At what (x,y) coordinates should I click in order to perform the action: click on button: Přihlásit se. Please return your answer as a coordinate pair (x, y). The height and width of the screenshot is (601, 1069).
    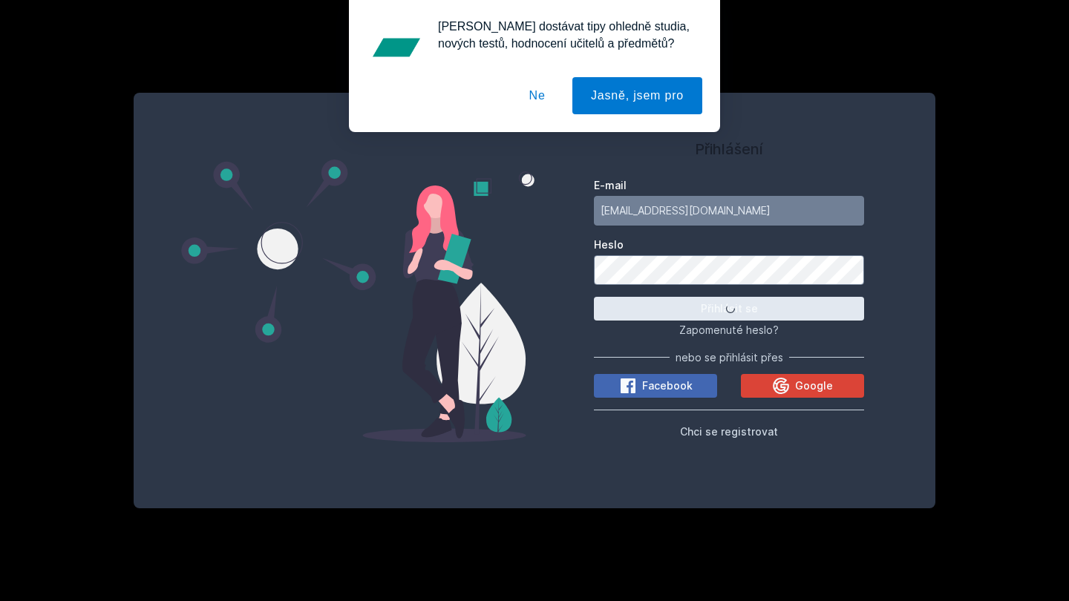
    Looking at the image, I should click on (729, 309).